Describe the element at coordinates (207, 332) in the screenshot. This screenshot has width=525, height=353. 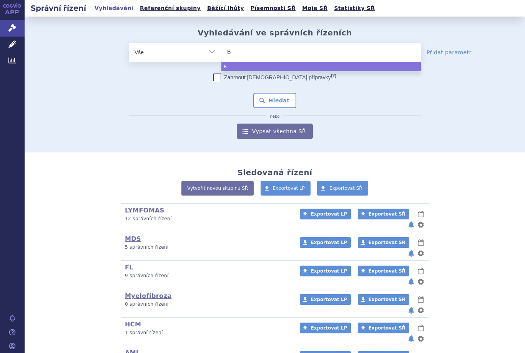
I see `p: 1 správní řízení` at that location.